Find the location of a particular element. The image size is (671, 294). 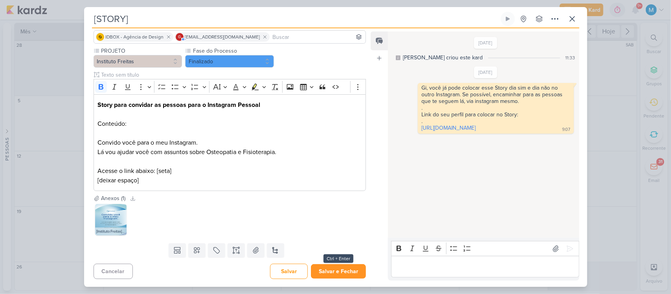

div: Ligar relógio is located at coordinates (508, 19).